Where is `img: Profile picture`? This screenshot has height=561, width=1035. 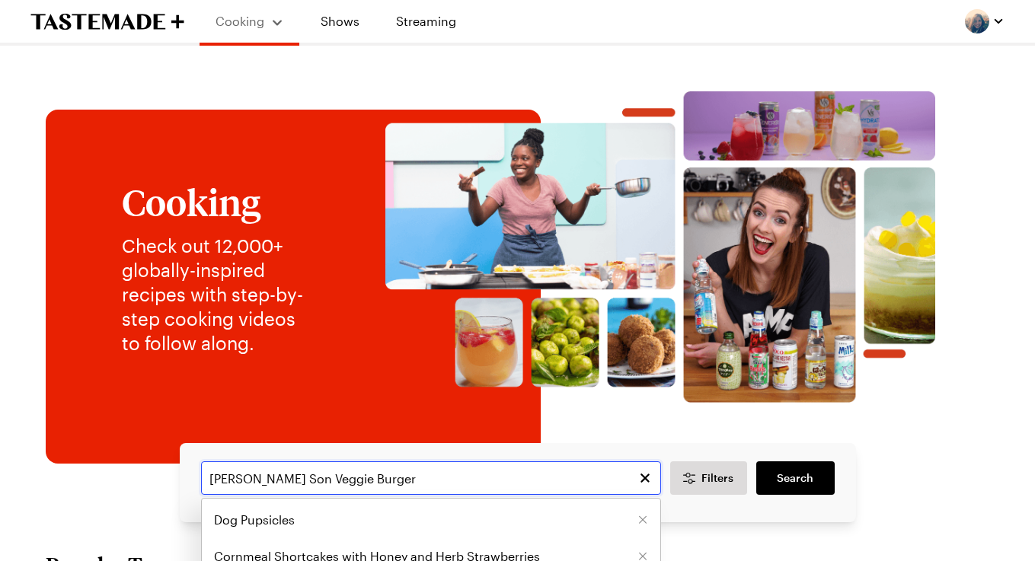
img: Profile picture is located at coordinates (977, 21).